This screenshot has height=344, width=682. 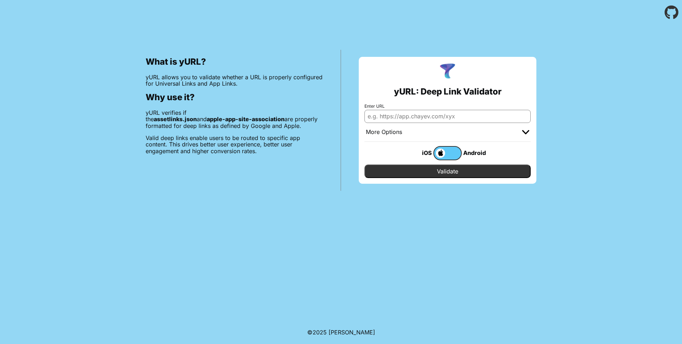 What do you see at coordinates (447, 171) in the screenshot?
I see `input: Validate` at bounding box center [447, 171].